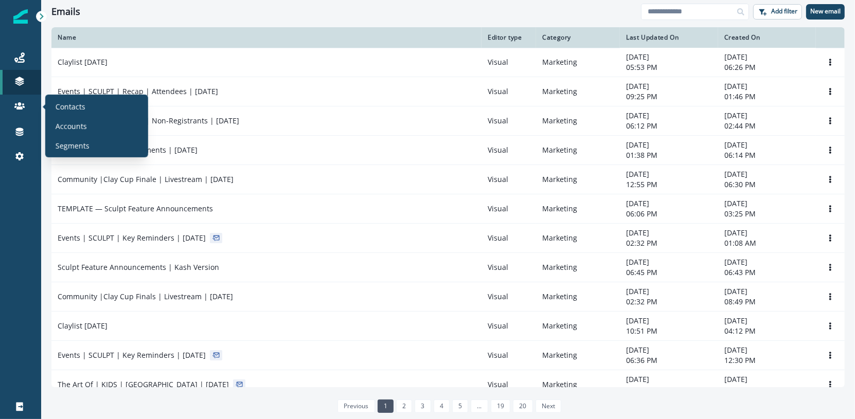 The image size is (855, 419). What do you see at coordinates (767, 214) in the screenshot?
I see `p: 03:25 PM` at bounding box center [767, 214].